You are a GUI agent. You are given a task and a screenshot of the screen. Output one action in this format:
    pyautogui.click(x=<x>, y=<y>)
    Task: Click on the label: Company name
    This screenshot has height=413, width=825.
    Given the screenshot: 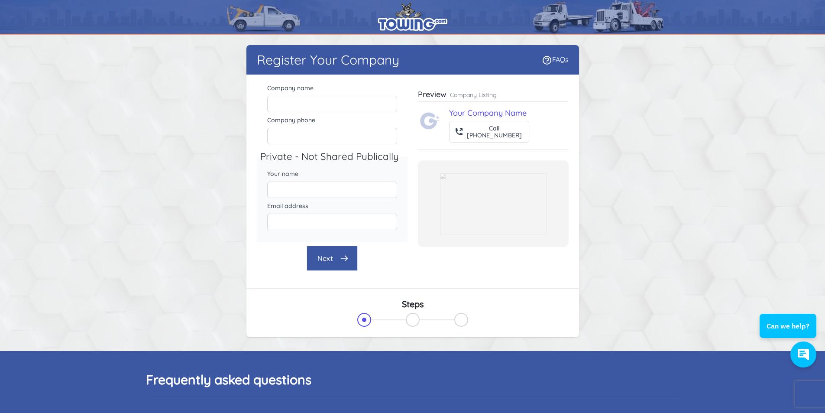 What is the action you would take?
    pyautogui.click(x=332, y=88)
    